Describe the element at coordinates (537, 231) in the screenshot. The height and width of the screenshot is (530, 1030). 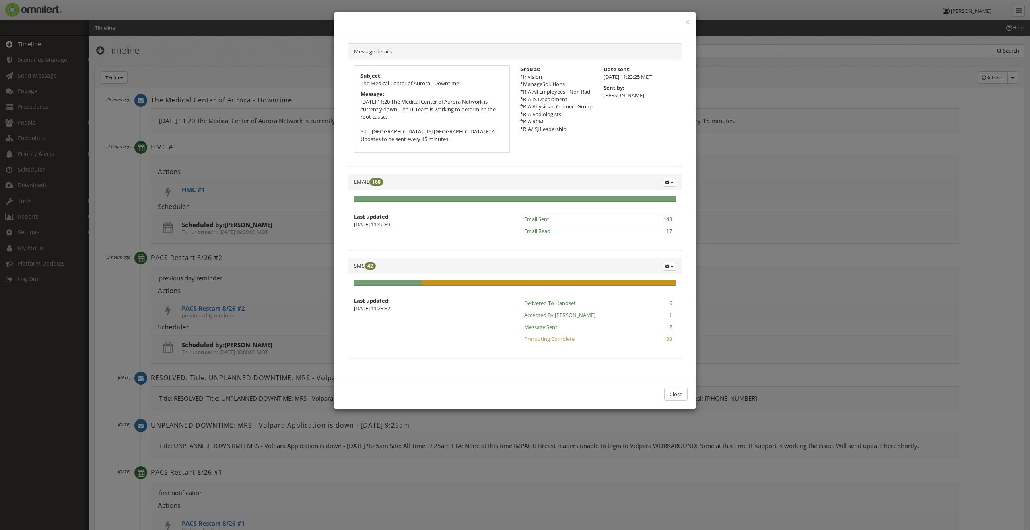
I see `span: Email Read` at that location.